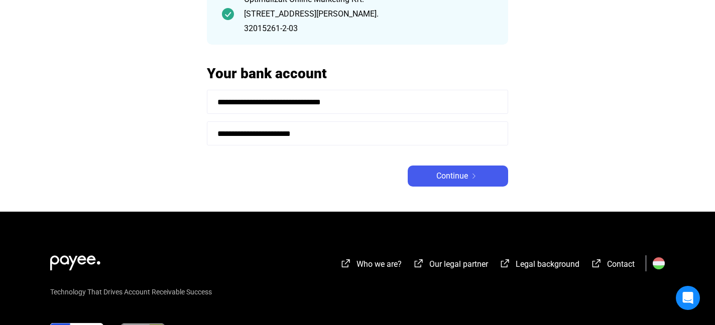  Describe the element at coordinates (458, 176) in the screenshot. I see `button: Continuearrow-right-white` at that location.